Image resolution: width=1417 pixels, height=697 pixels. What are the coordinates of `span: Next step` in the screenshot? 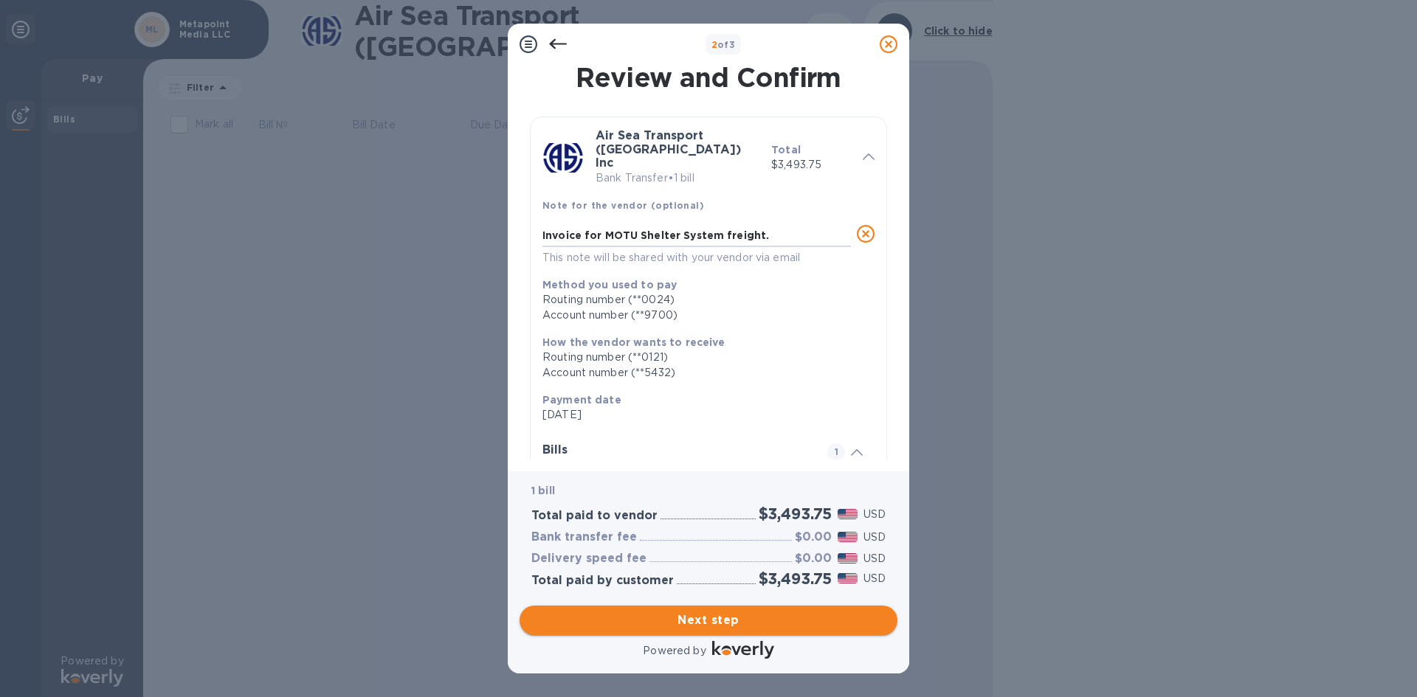 It's located at (708, 621).